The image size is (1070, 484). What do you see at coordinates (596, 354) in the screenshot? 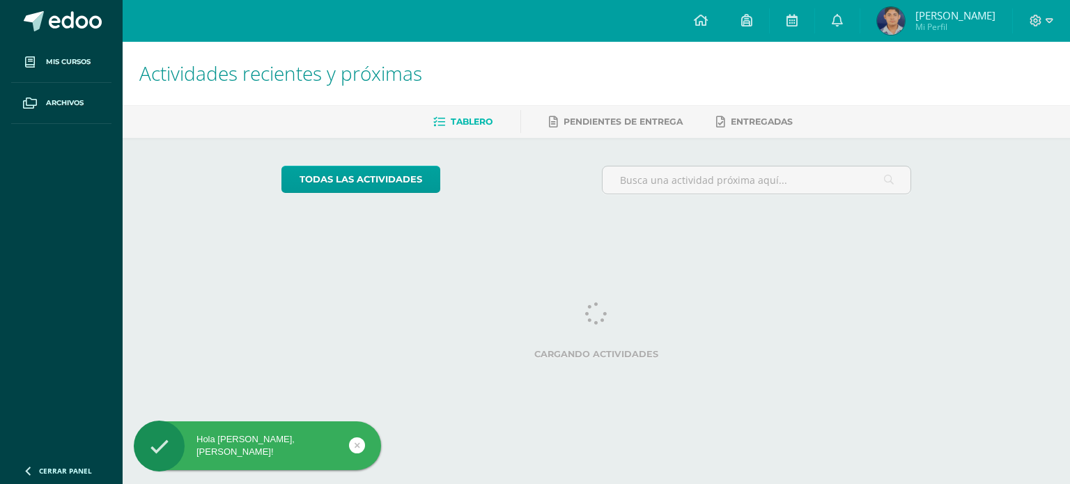
I see `label: Cargando actividades` at bounding box center [596, 354].